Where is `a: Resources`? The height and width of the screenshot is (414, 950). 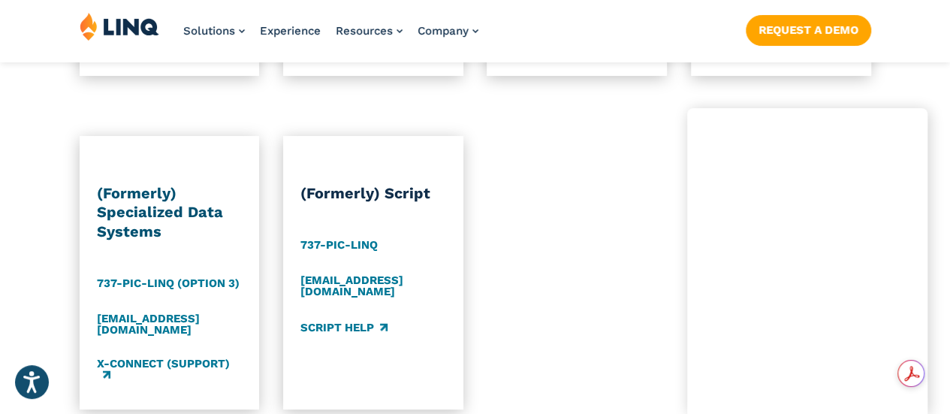
a: Resources is located at coordinates (369, 31).